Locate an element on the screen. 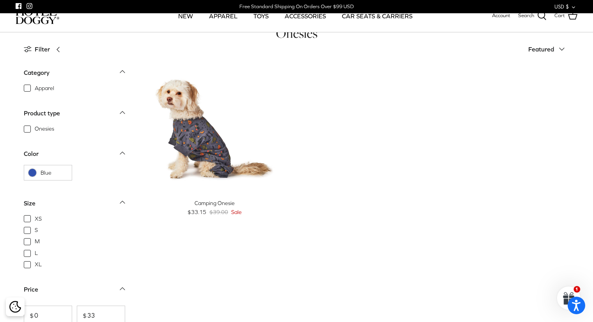 The height and width of the screenshot is (322, 593). span: Apparel is located at coordinates (44, 88).